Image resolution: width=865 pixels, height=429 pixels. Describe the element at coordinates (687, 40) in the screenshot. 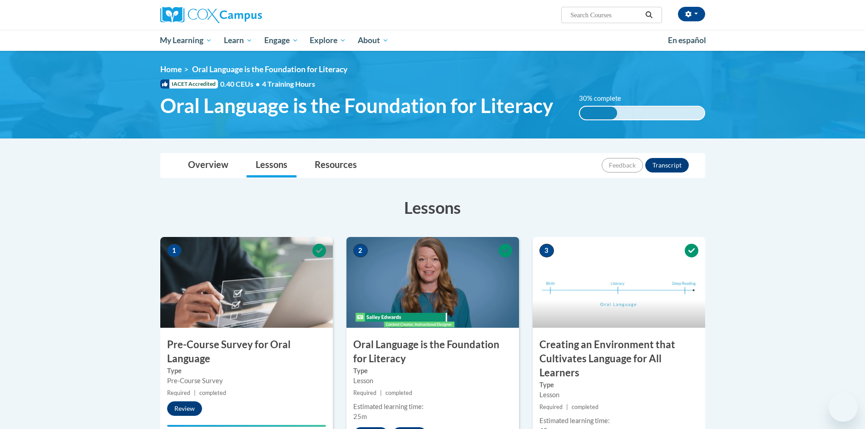

I see `span: En español` at that location.